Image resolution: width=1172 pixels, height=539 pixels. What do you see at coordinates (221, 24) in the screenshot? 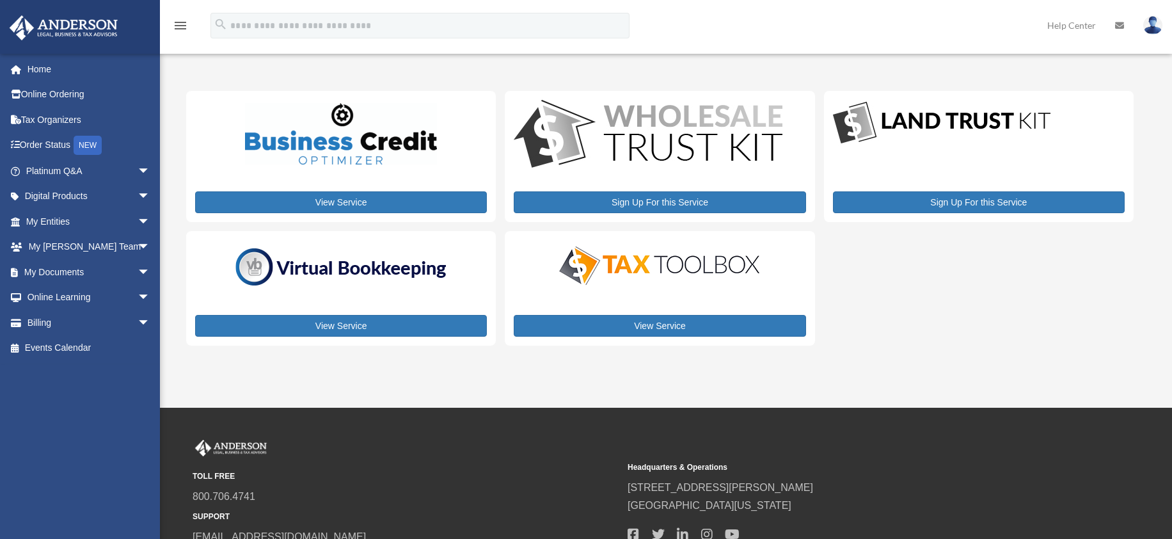
I see `i: search` at bounding box center [221, 24].